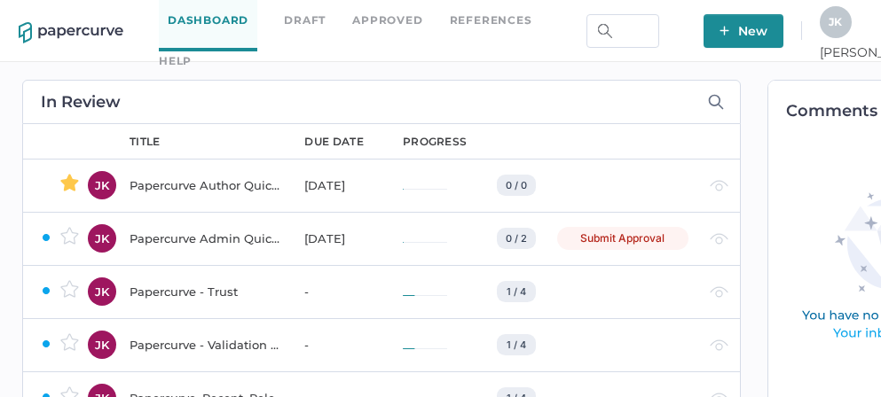 This screenshot has height=397, width=881. Describe the element at coordinates (69, 183) in the screenshot. I see `img: star-active.7b6ae705.svg` at that location.